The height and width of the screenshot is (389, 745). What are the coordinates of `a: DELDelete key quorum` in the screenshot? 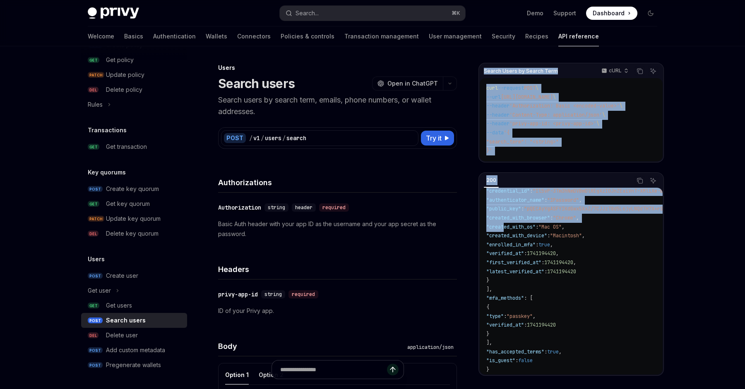 It's located at (134, 234).